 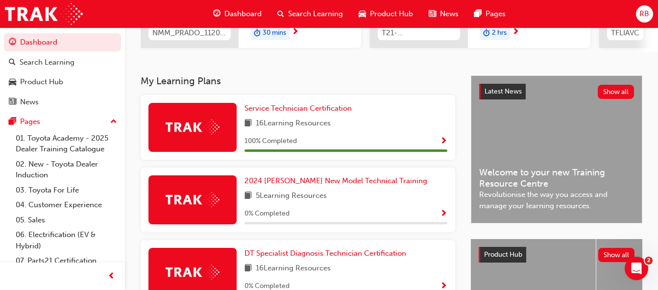 What do you see at coordinates (315, 14) in the screenshot?
I see `span: Search Learning` at bounding box center [315, 14].